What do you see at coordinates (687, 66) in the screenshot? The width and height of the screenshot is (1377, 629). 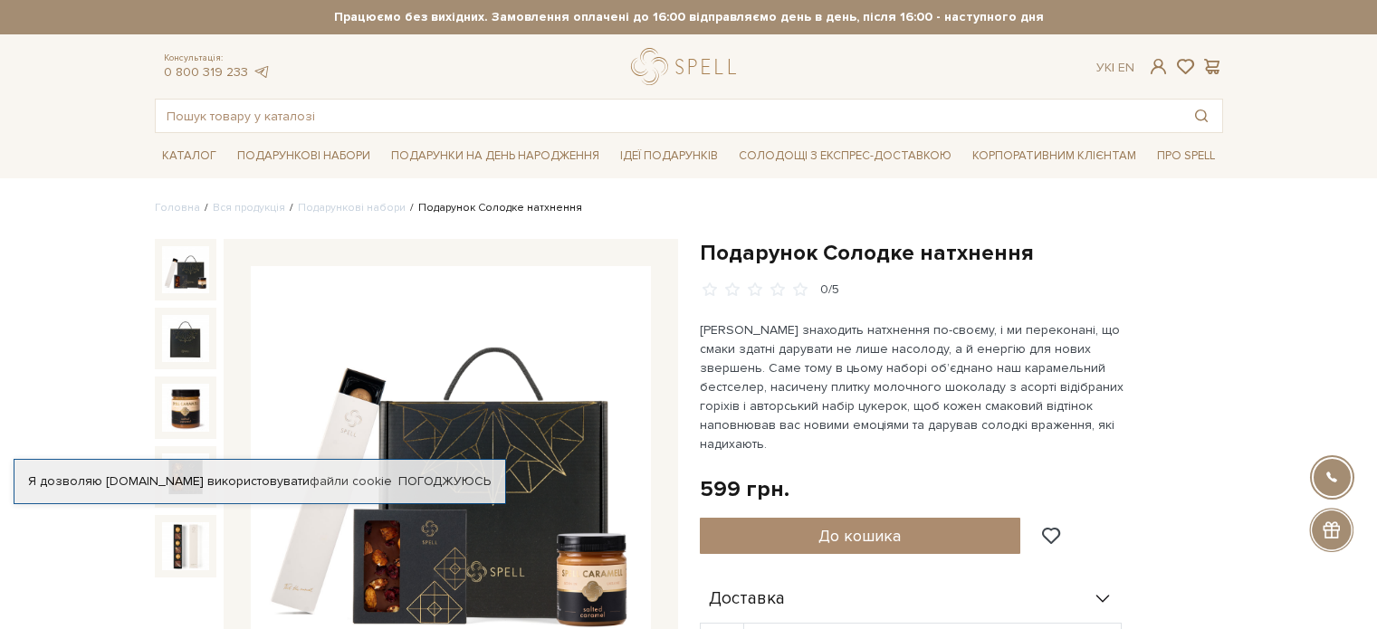 I see `a: logo` at bounding box center [687, 66].